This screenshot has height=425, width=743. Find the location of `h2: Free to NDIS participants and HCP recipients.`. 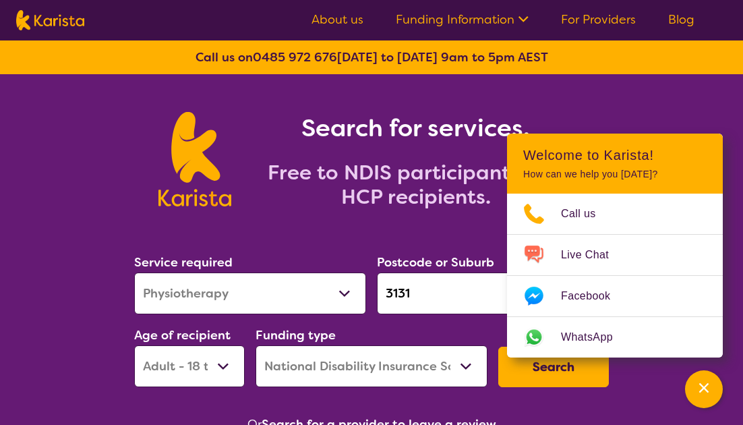

h2: Free to NDIS participants and HCP recipients. is located at coordinates (416, 185).